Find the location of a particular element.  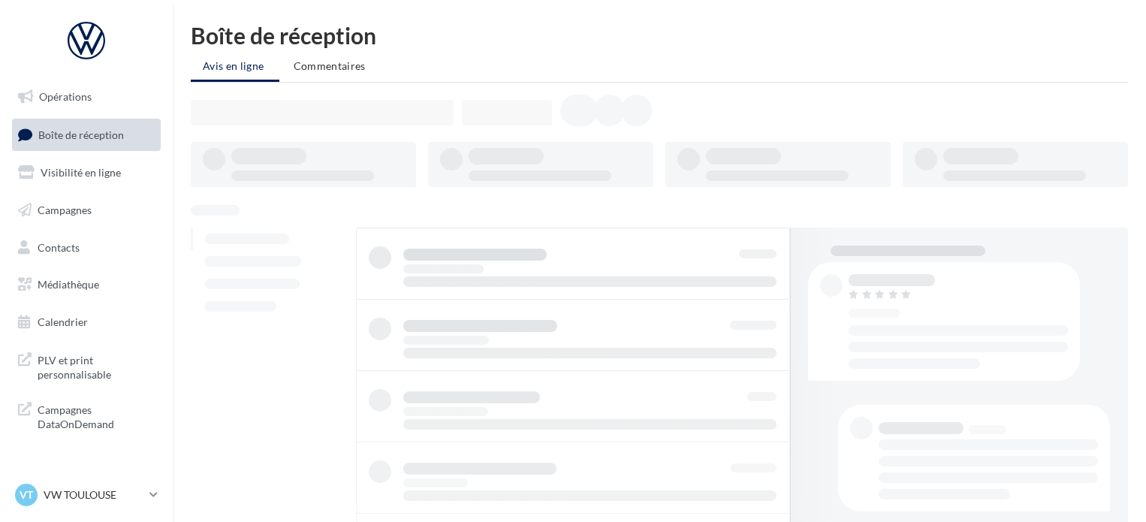

a: Calendrier is located at coordinates (86, 322).